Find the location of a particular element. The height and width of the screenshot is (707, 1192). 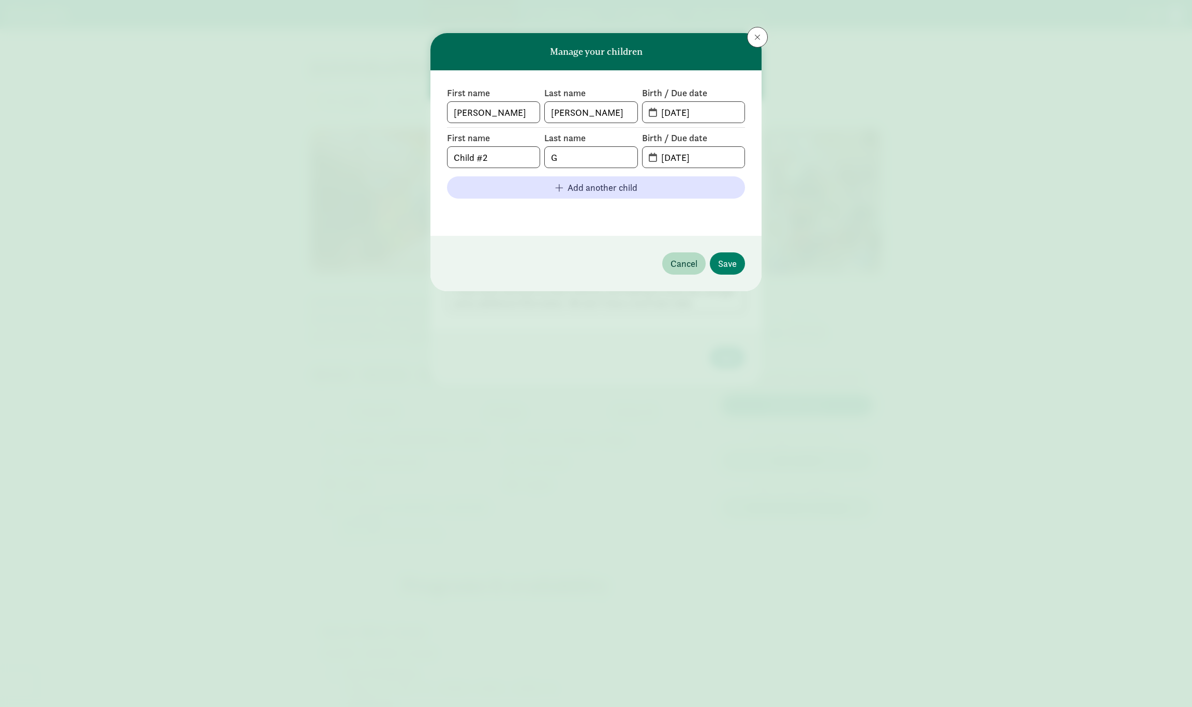

span: Cancel is located at coordinates (684, 263).